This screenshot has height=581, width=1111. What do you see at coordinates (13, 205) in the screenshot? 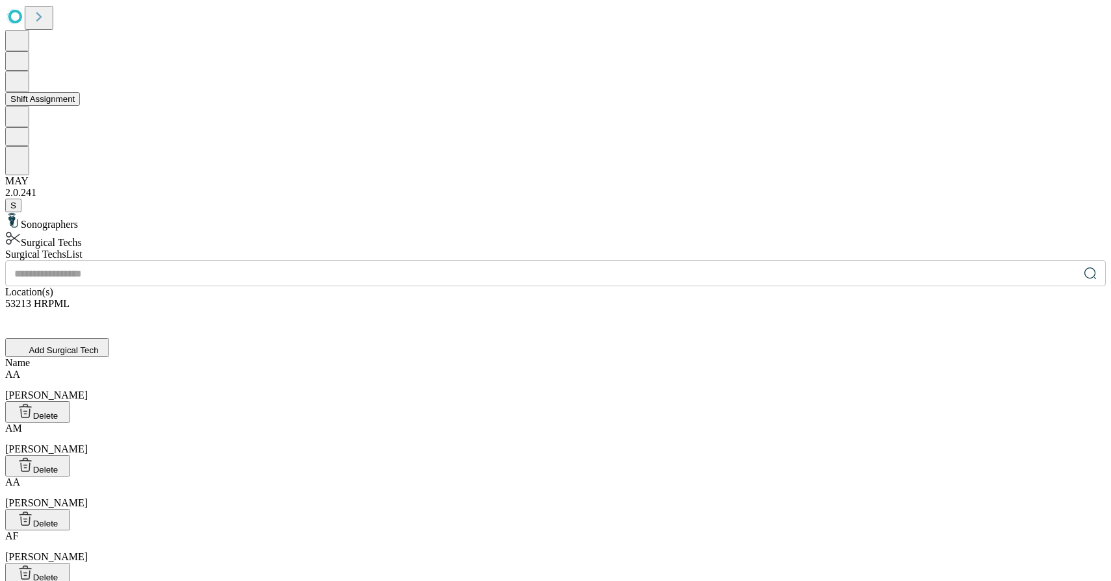
I see `span: S` at bounding box center [13, 205].